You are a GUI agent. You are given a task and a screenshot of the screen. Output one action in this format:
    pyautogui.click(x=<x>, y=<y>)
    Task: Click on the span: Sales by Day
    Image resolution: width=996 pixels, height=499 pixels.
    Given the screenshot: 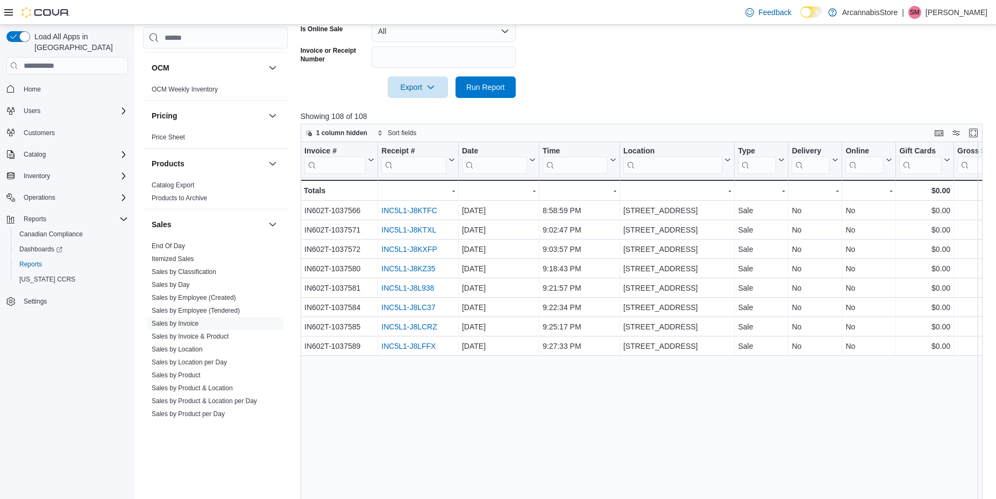 What is the action you would take?
    pyautogui.click(x=171, y=285)
    